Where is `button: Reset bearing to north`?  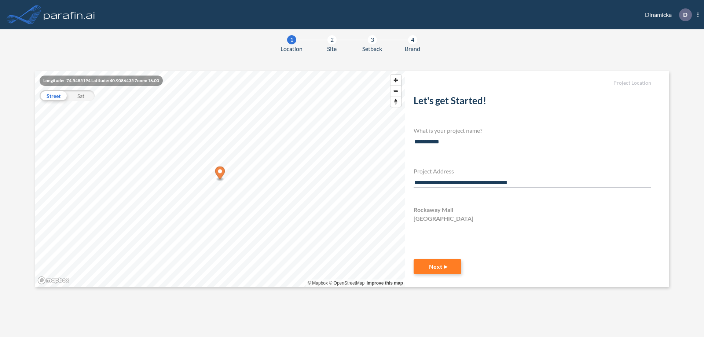
button: Reset bearing to north is located at coordinates (396, 101).